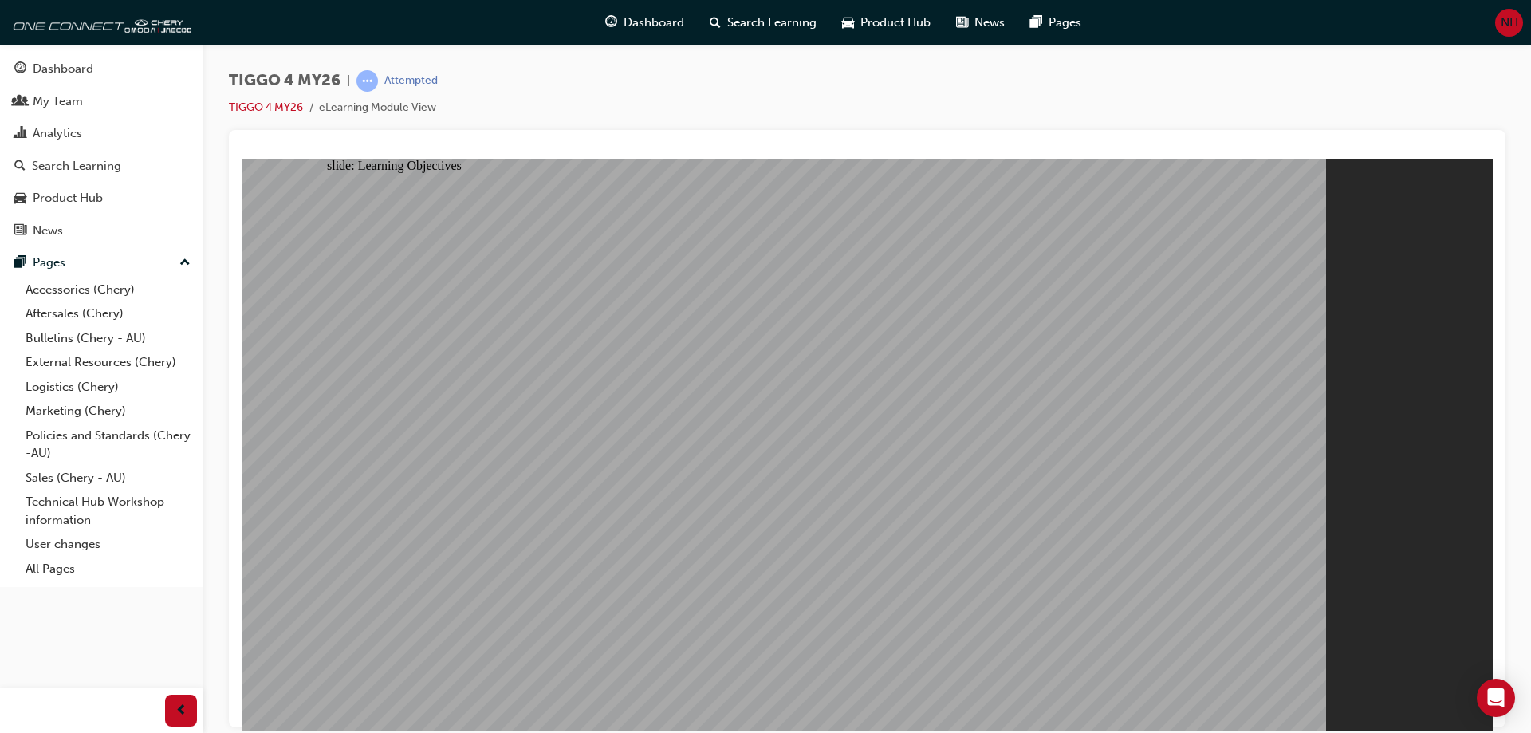  I want to click on span: NH, so click(1510, 22).